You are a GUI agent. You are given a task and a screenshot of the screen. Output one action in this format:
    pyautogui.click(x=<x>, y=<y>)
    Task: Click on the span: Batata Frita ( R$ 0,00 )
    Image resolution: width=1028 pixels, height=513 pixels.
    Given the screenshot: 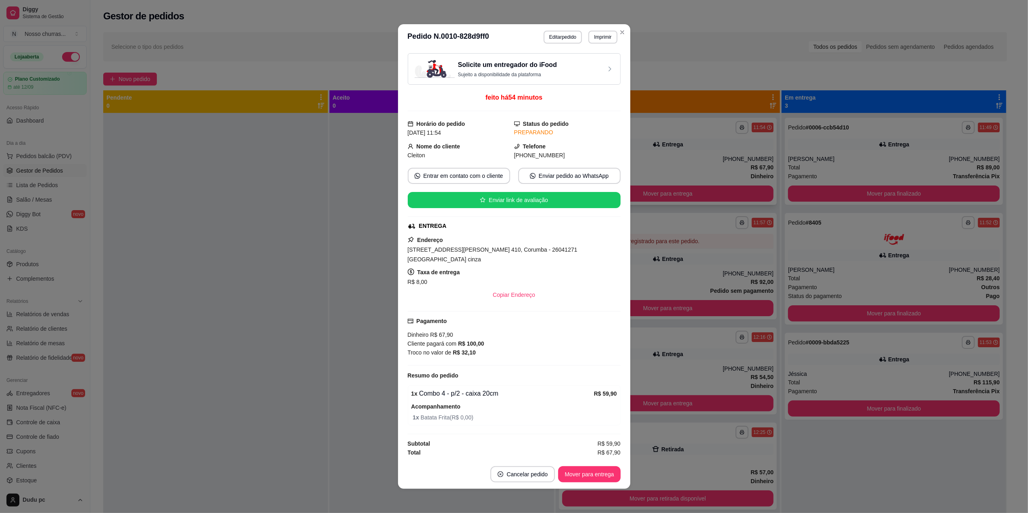 What is the action you would take?
    pyautogui.click(x=515, y=417)
    